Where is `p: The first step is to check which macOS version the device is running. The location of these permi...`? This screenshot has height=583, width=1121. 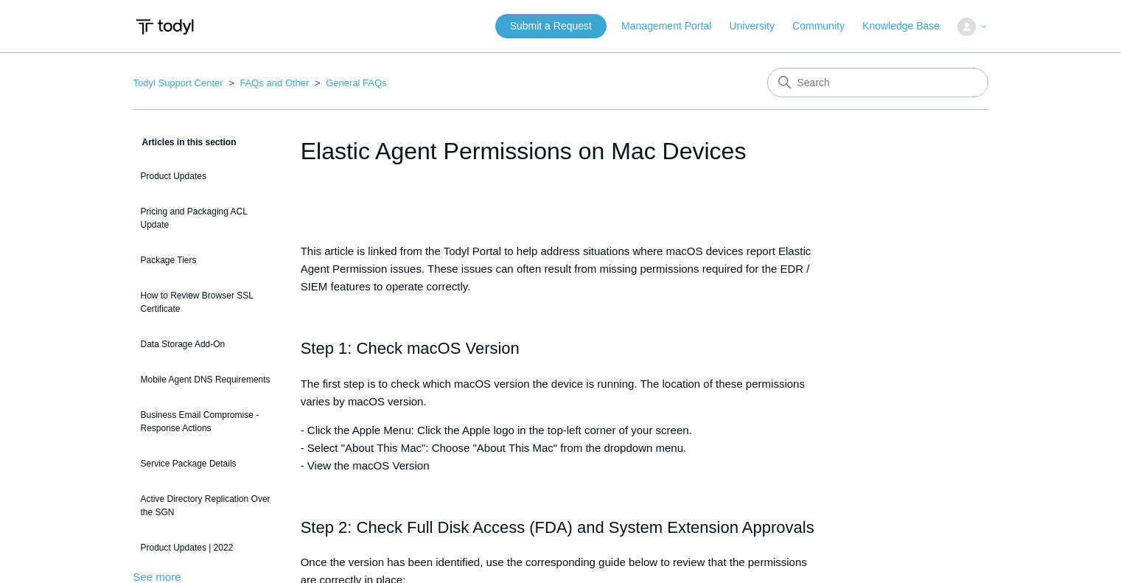
p: The first step is to check which macOS version the device is running. The location of these permi... is located at coordinates (561, 393).